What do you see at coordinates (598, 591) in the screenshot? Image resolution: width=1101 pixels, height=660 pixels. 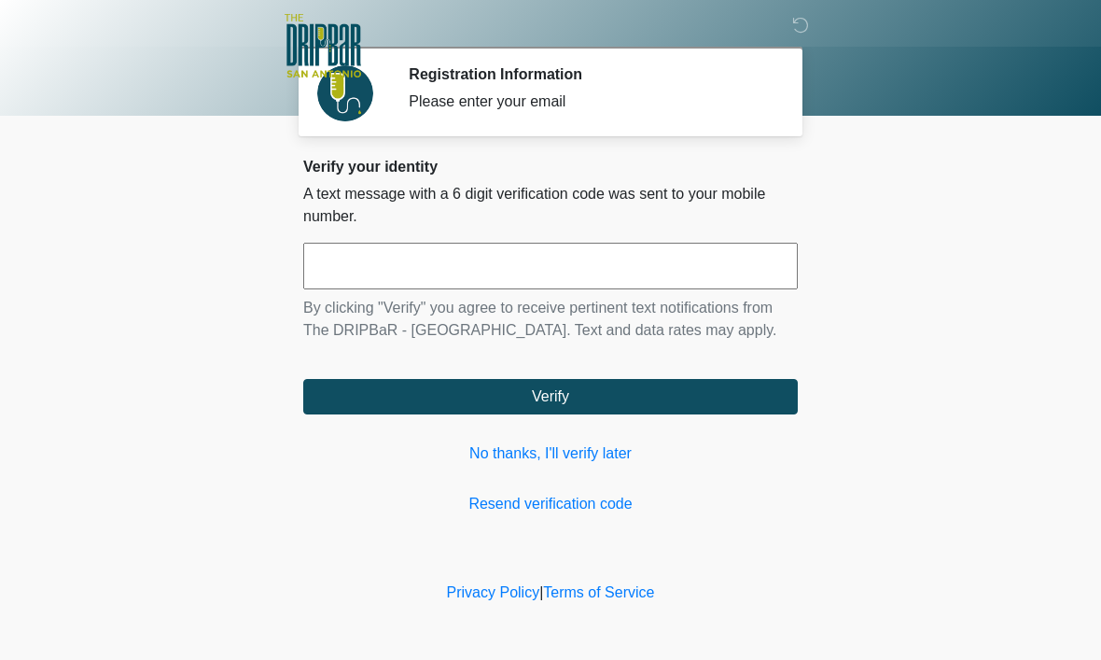 I see `a: Terms of Service` at bounding box center [598, 591].